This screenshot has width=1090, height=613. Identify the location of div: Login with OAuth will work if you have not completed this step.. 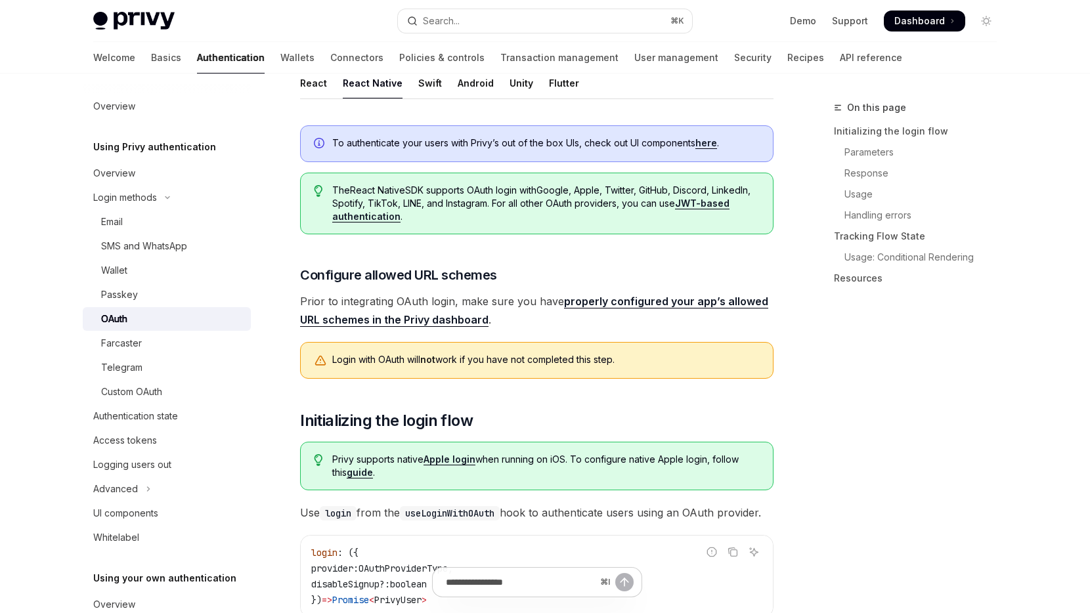
(546, 360).